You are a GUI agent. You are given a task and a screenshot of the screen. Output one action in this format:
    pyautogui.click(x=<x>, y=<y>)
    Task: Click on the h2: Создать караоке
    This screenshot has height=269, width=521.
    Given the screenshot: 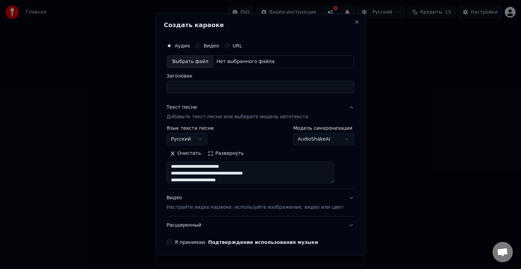 What is the action you would take?
    pyautogui.click(x=260, y=25)
    